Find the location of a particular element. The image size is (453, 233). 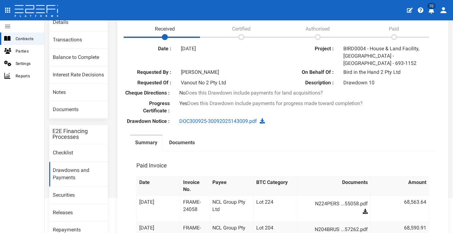

div: No is located at coordinates (283, 93).